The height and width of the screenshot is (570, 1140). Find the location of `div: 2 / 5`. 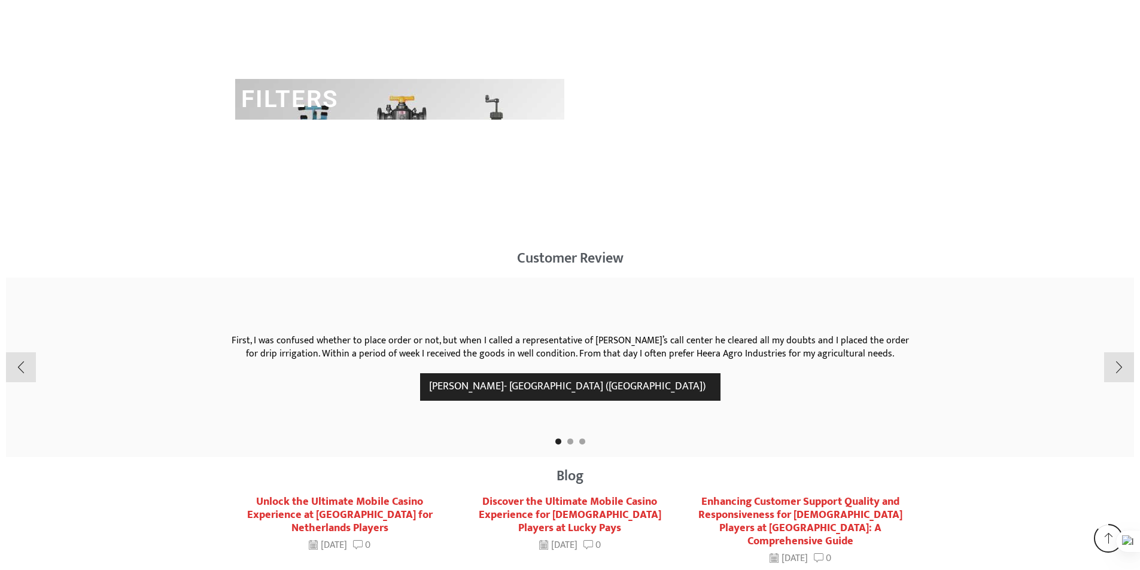

div: 2 / 5 is located at coordinates (570, 367).